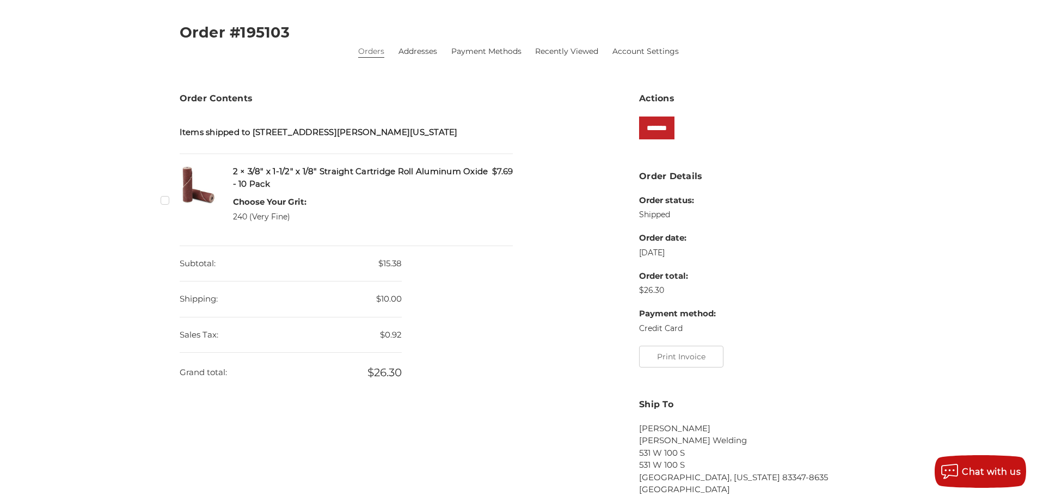  I want to click on h3: Order Details, so click(748, 176).